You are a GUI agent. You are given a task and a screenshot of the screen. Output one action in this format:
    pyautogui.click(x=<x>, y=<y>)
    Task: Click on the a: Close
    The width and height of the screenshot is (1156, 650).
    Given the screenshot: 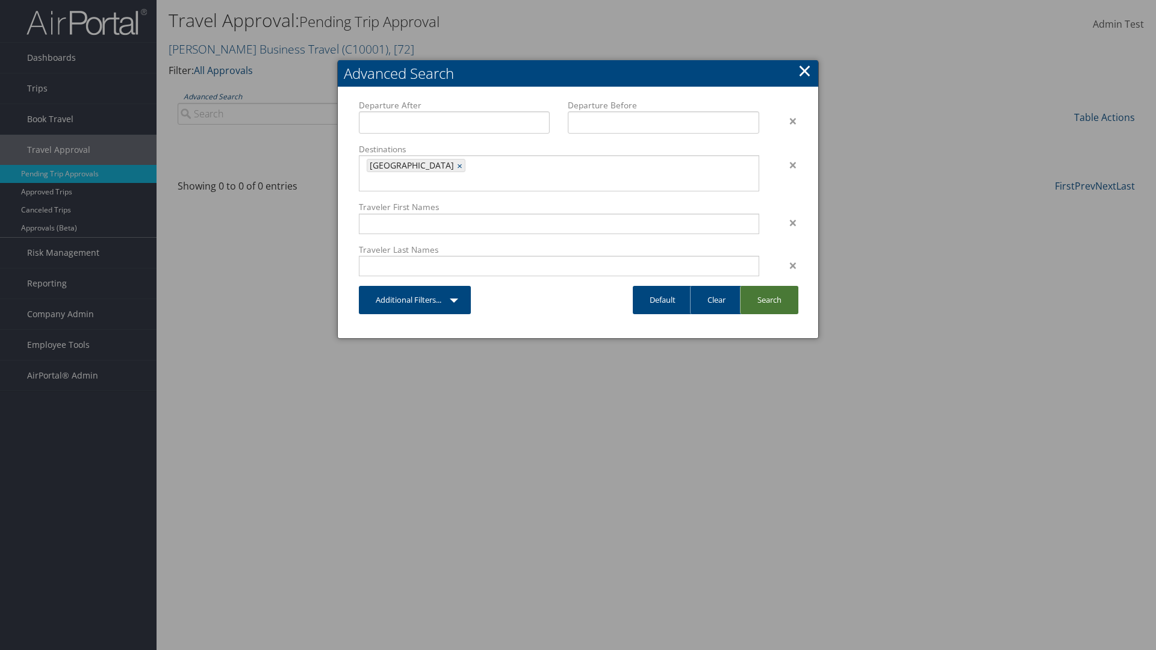 What is the action you would take?
    pyautogui.click(x=804, y=70)
    